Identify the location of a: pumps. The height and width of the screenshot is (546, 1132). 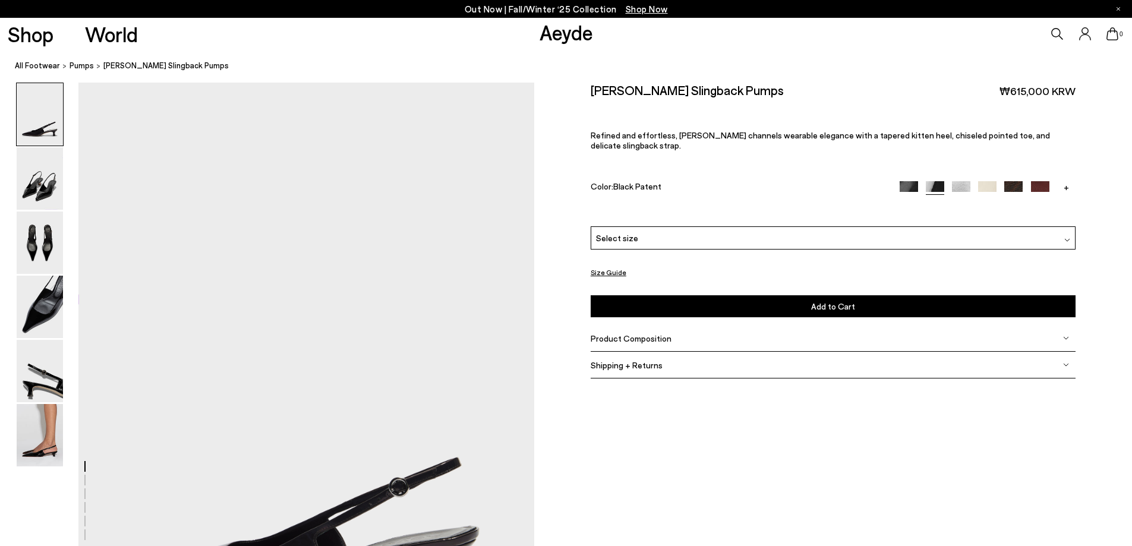
(81, 65).